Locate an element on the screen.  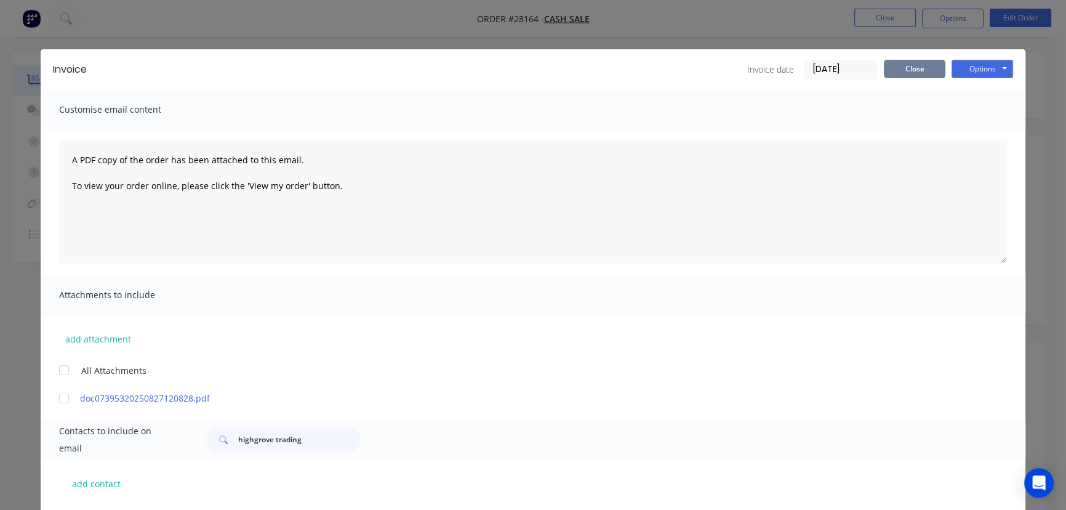
span: Attachments to include is located at coordinates (127, 295).